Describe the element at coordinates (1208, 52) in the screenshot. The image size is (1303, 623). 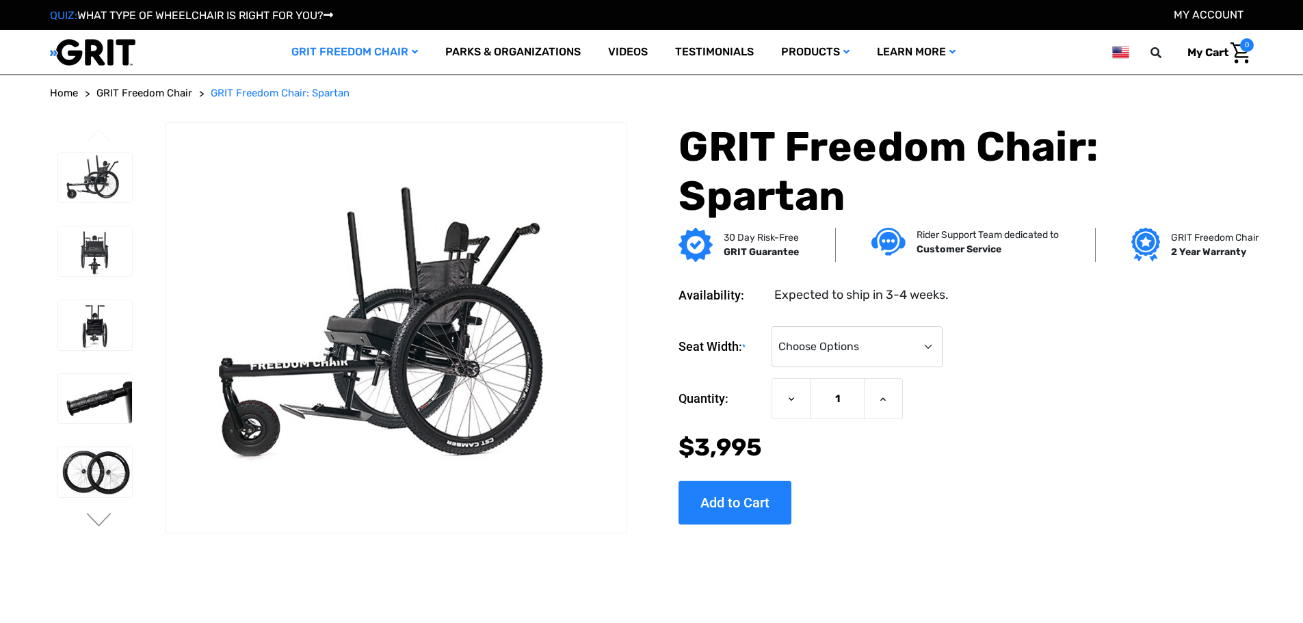
I see `span: My Cart` at that location.